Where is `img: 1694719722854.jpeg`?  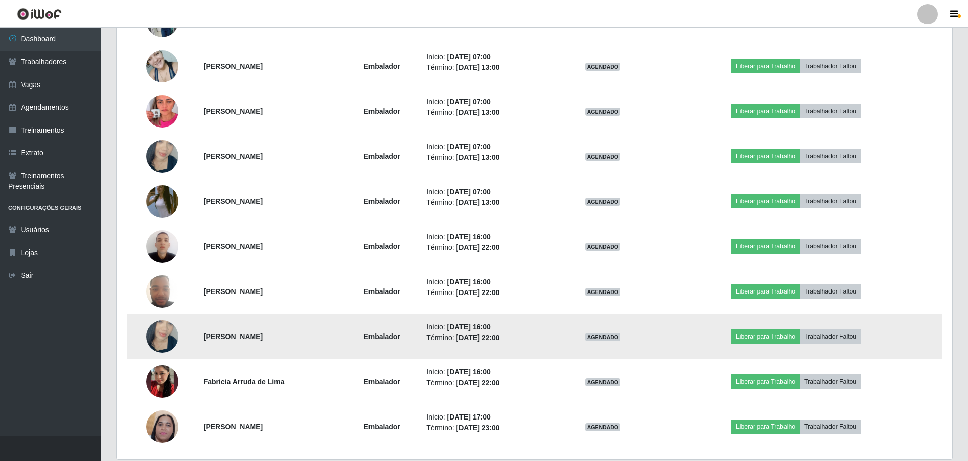 img: 1694719722854.jpeg is located at coordinates (162, 291).